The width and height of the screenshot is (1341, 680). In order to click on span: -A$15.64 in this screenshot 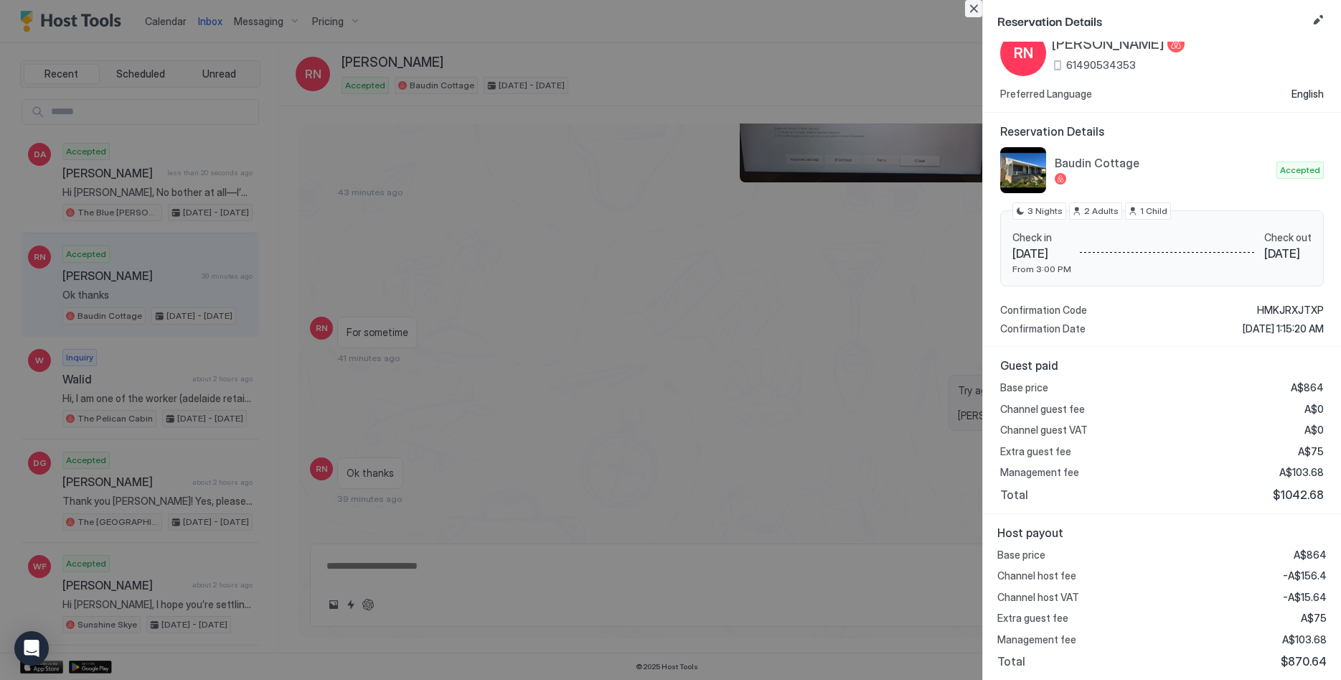, I will do `click(1305, 597)`.